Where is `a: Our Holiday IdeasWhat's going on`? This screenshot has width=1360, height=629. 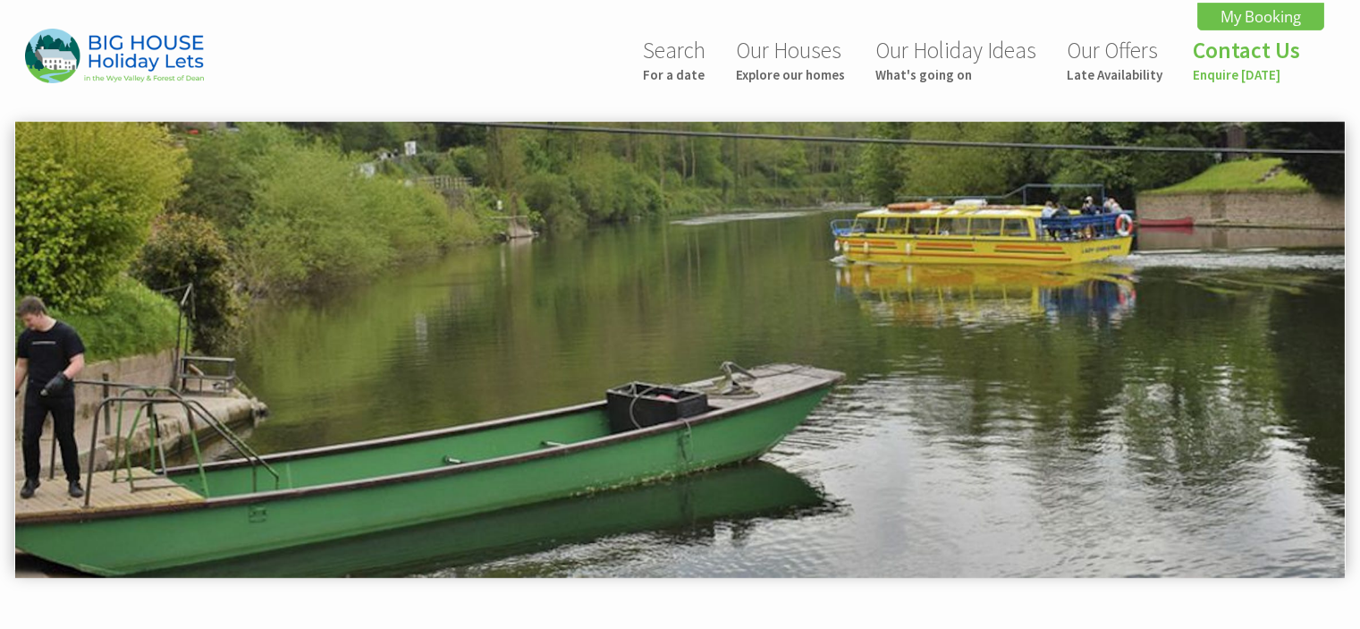 a: Our Holiday IdeasWhat's going on is located at coordinates (956, 59).